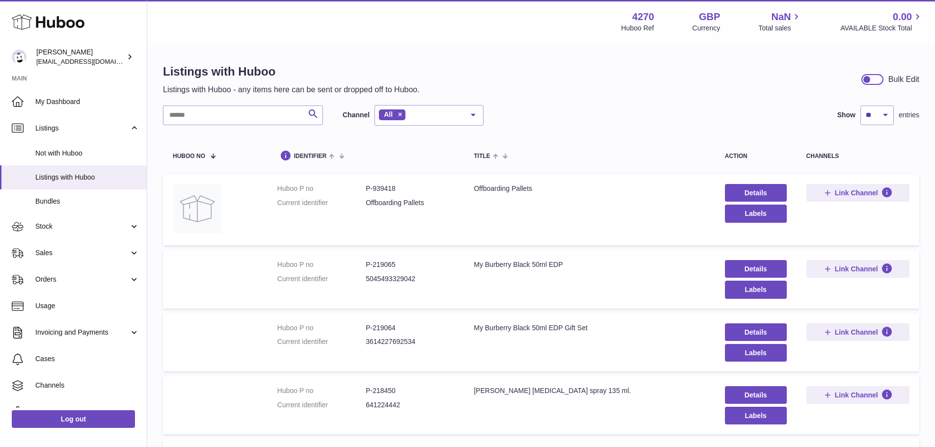 This screenshot has width=935, height=447. Describe the element at coordinates (882, 28) in the screenshot. I see `span: AVAILABLE Stock Total` at that location.